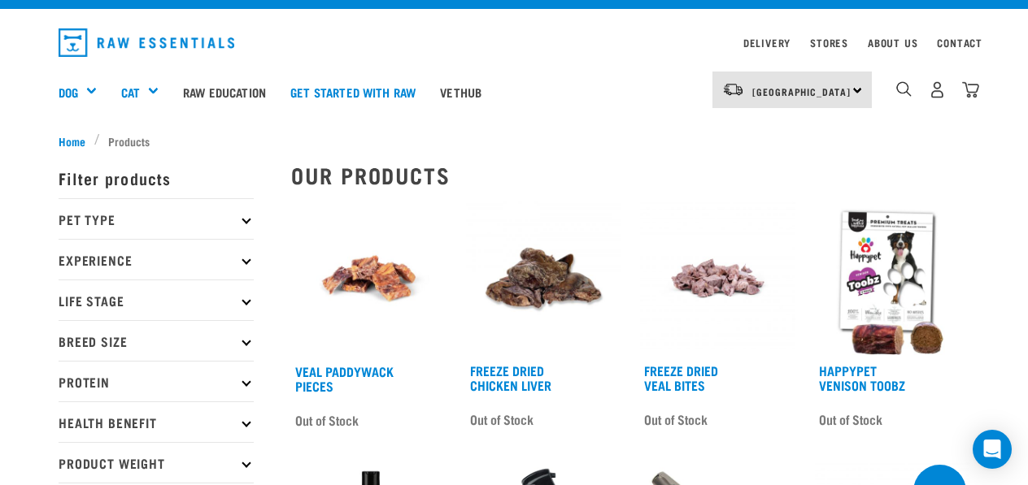  What do you see at coordinates (514, 42) in the screenshot?
I see `nav: dropdown navigation` at bounding box center [514, 42].